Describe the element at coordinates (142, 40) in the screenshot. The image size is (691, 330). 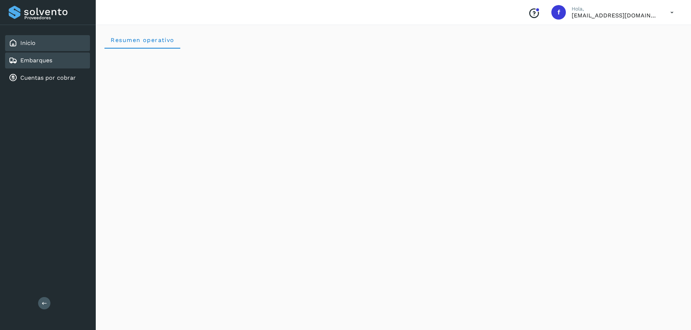
I see `span: Resumen operativo` at that location.